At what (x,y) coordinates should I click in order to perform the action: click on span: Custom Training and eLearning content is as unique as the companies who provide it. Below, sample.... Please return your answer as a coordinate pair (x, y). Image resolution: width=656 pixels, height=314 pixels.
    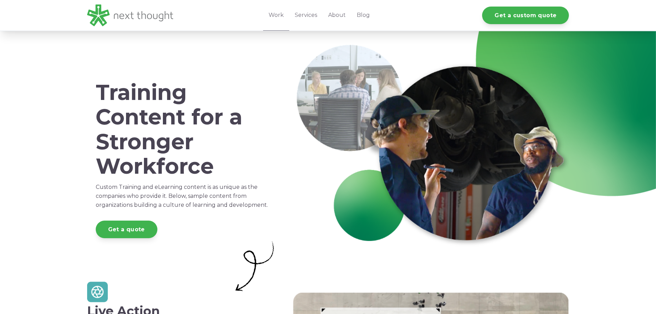
    Looking at the image, I should click on (182, 196).